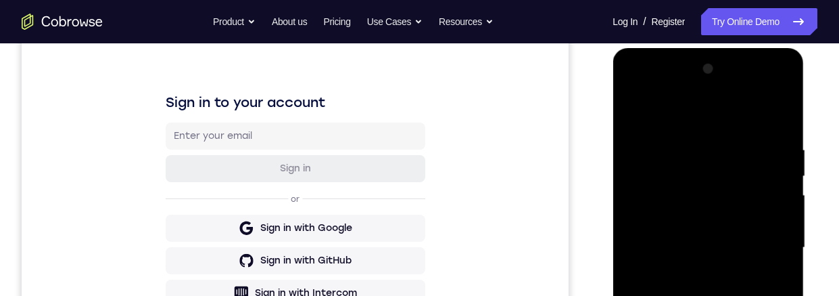 The width and height of the screenshot is (839, 296). I want to click on input: Enter your email, so click(274, 136).